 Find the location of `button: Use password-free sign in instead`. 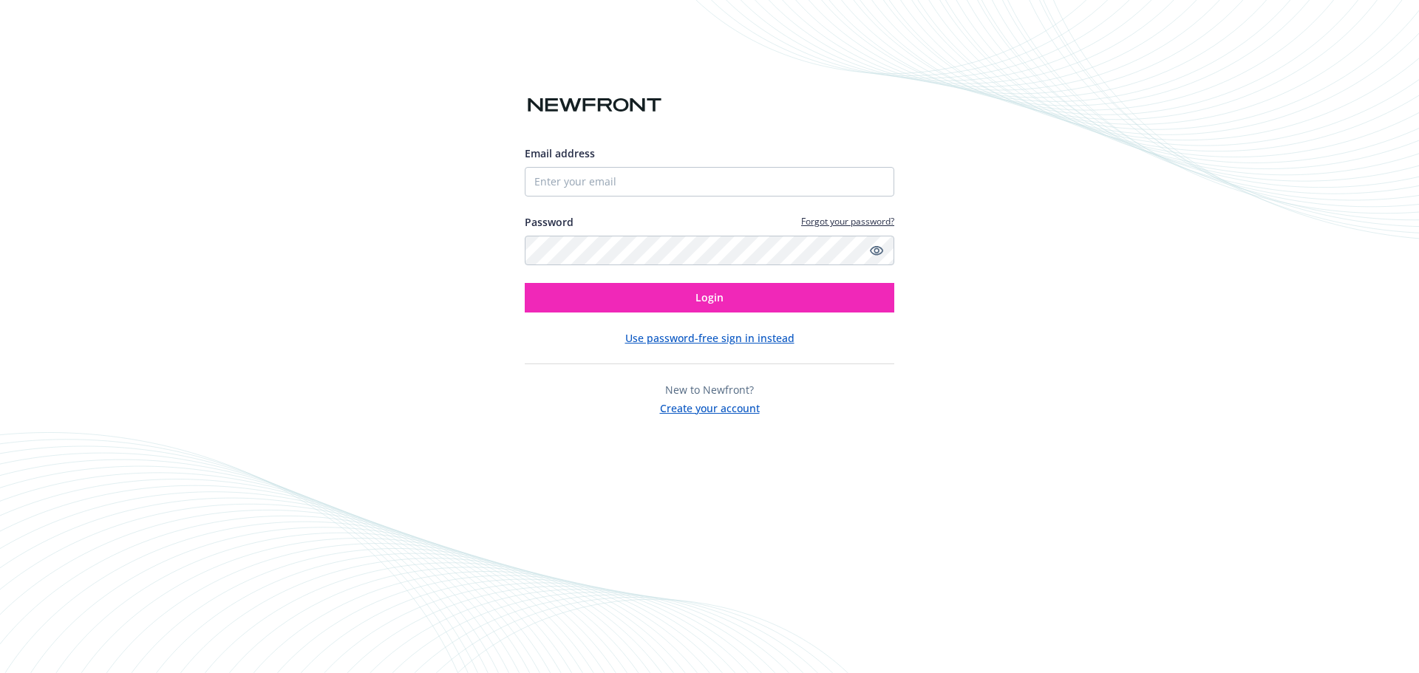

button: Use password-free sign in instead is located at coordinates (710, 338).